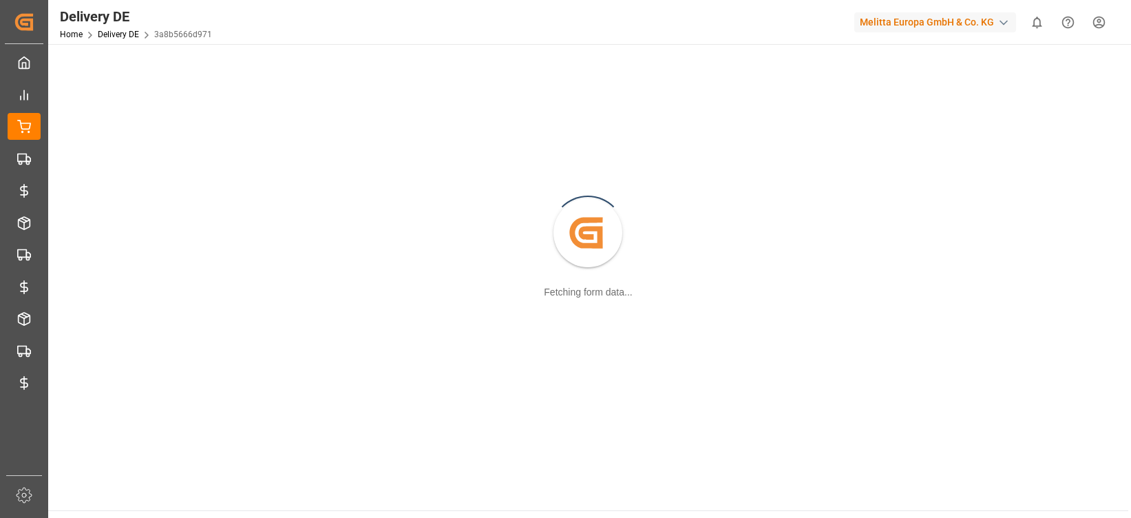  Describe the element at coordinates (1037, 22) in the screenshot. I see `button: show 0 new notifications` at that location.